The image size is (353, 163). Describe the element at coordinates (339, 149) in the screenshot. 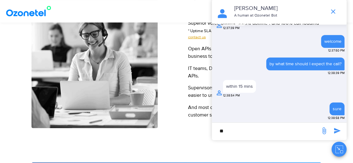

I see `button: Close chat` at that location.